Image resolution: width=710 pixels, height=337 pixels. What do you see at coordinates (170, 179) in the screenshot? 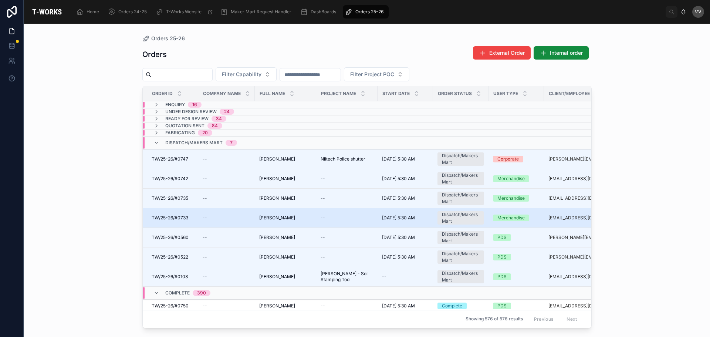
I see `span: TW/25-26/#0742` at bounding box center [170, 179].